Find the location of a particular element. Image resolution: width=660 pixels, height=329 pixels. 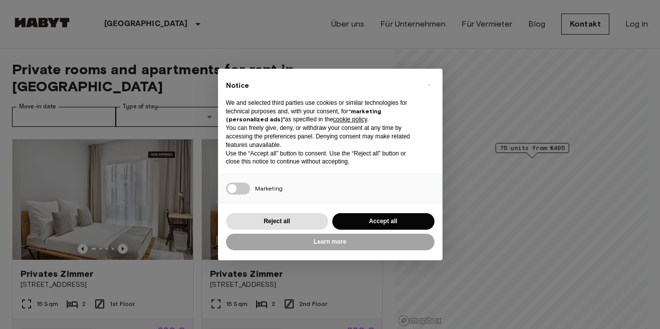

p: Use the “Accept all” button to consent. Use the “Reject all” button or close this notice to conti... is located at coordinates (322, 158).